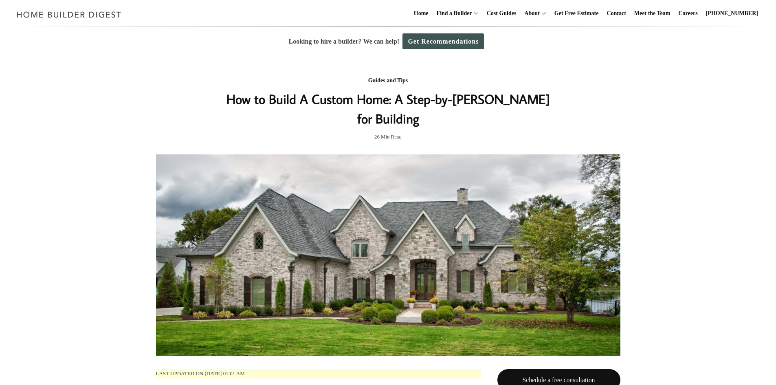 This screenshot has height=385, width=776. I want to click on a: Get Free Estimate, so click(576, 13).